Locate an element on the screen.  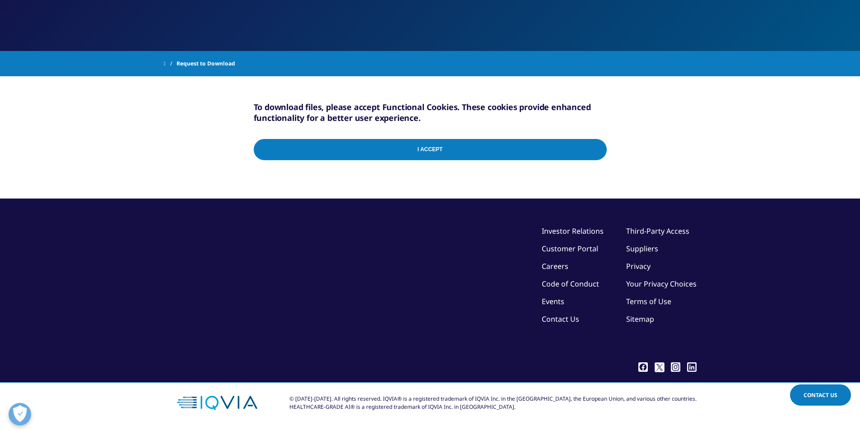
a: Code of Conduct is located at coordinates (570, 284).